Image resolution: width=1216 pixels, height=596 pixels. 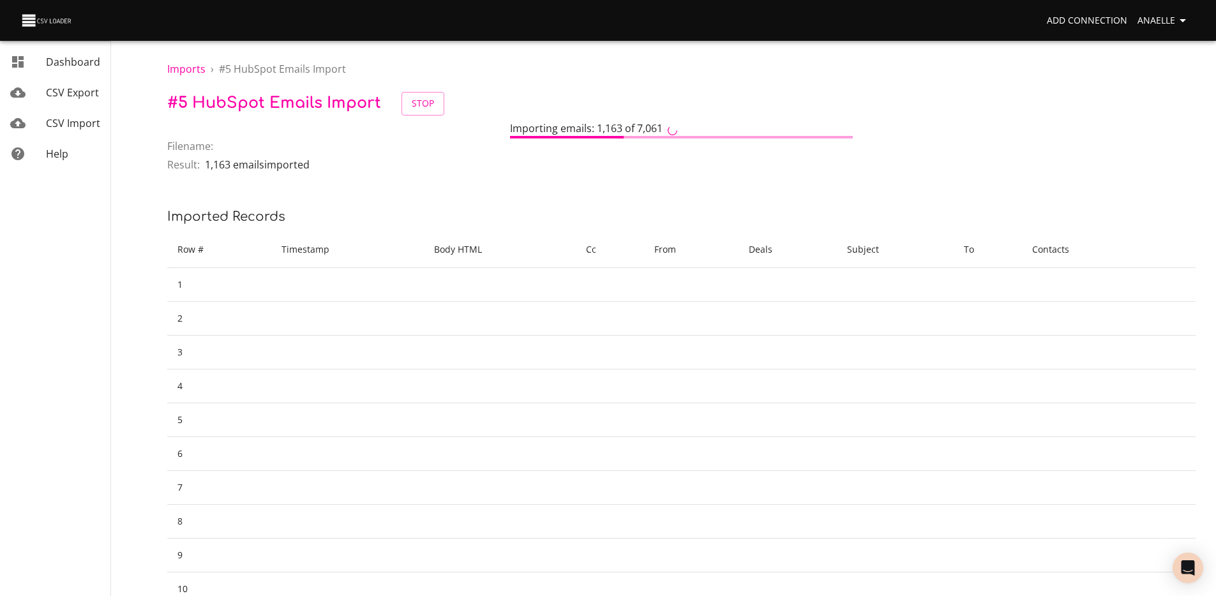 What do you see at coordinates (183, 165) in the screenshot?
I see `span: Result:` at bounding box center [183, 165].